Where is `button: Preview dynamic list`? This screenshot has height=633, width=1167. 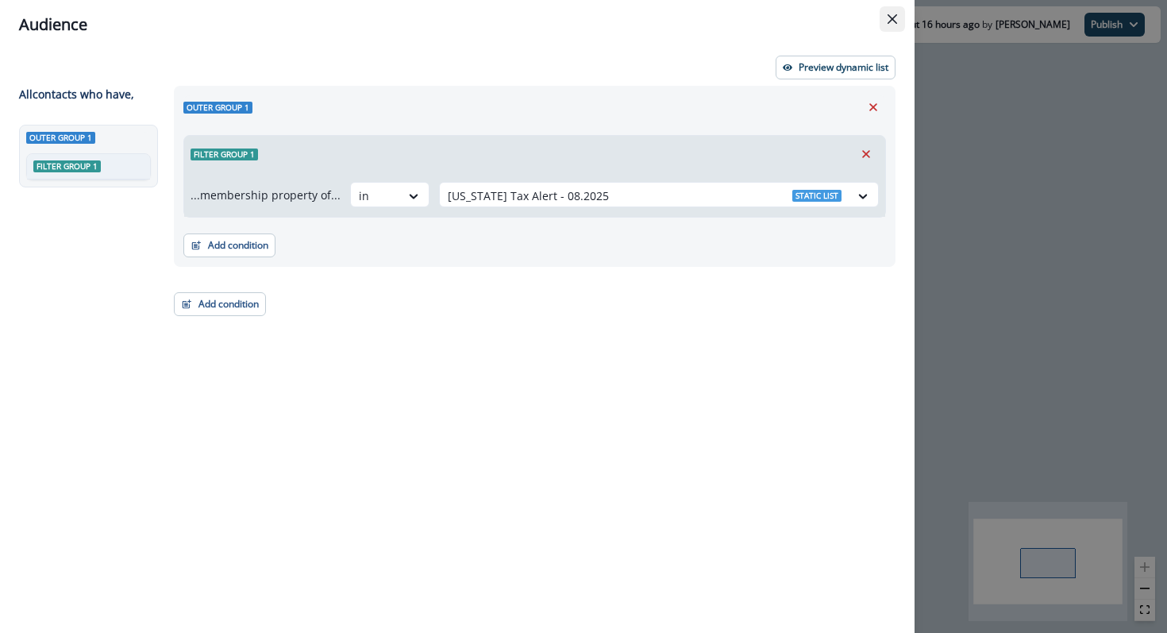 button: Preview dynamic list is located at coordinates (835, 67).